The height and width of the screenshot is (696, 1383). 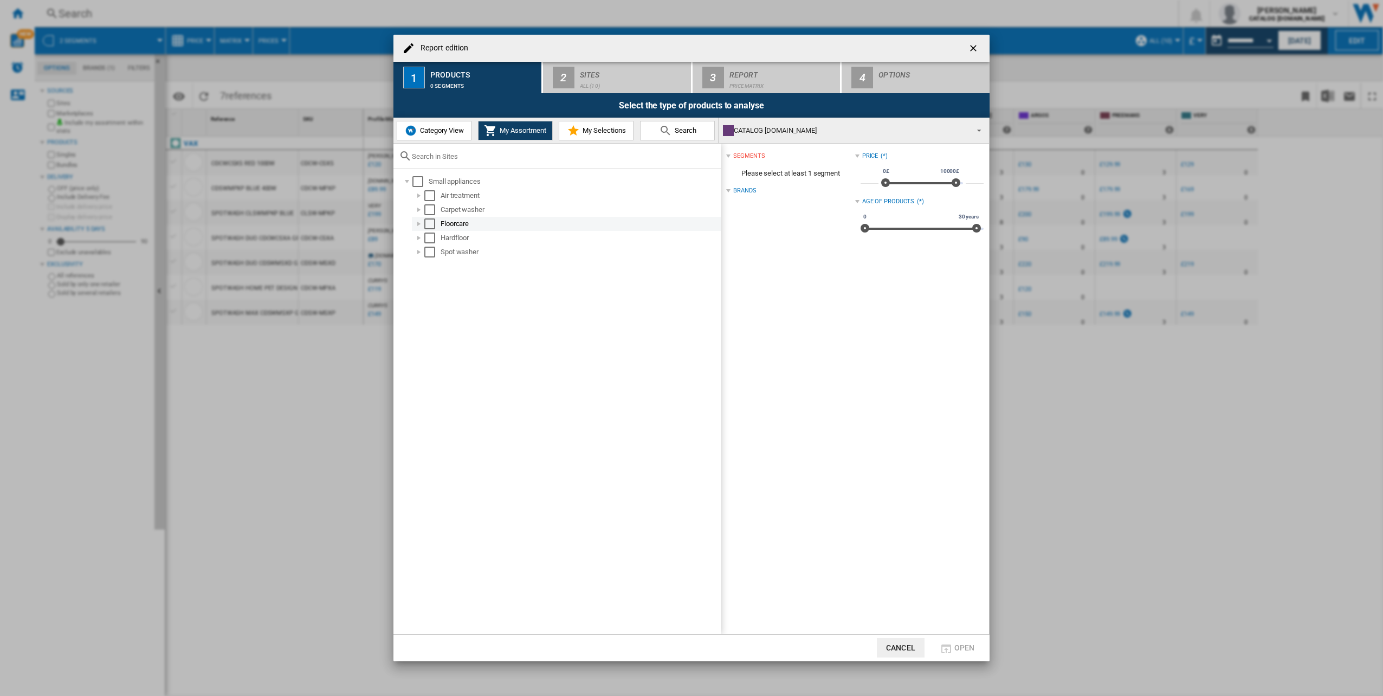 What do you see at coordinates (865, 217) in the screenshot?
I see `span: 0` at bounding box center [865, 217].